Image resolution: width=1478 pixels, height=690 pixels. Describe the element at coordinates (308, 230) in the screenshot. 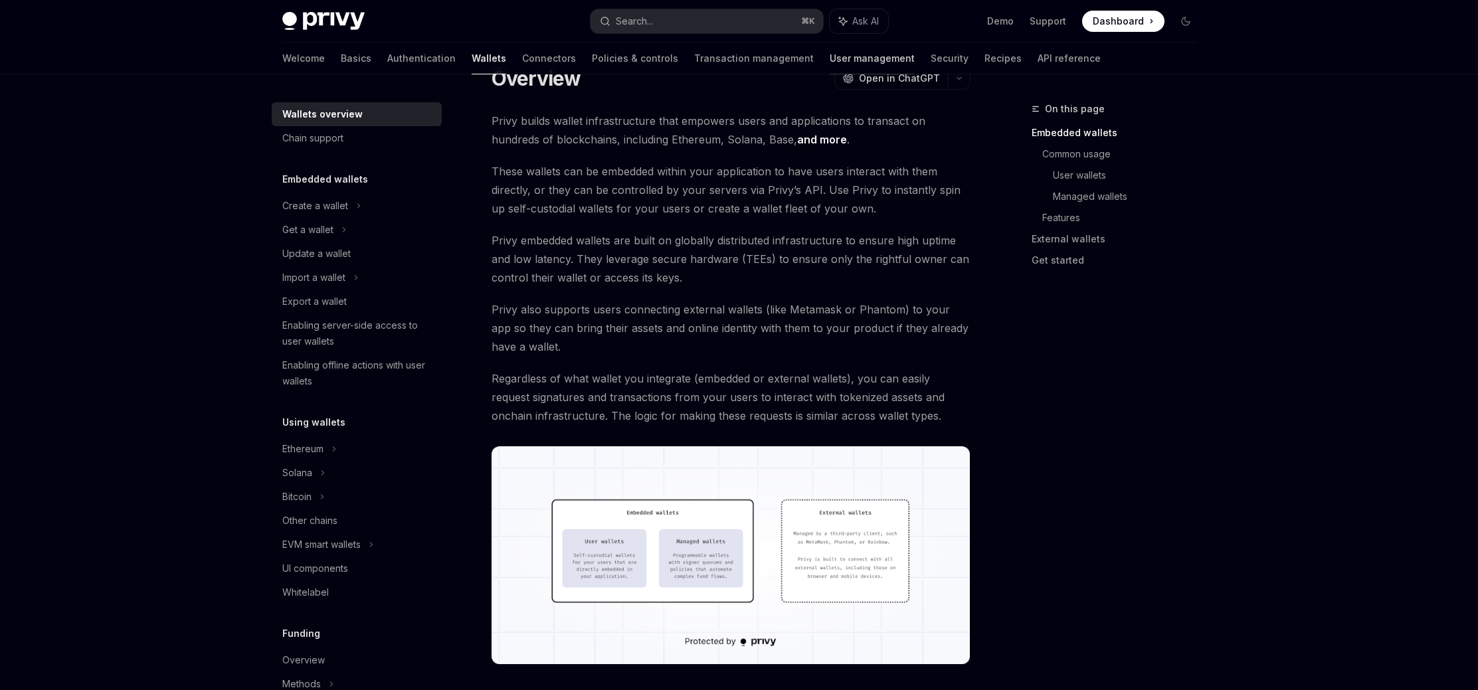

I see `div: Get a wallet` at that location.